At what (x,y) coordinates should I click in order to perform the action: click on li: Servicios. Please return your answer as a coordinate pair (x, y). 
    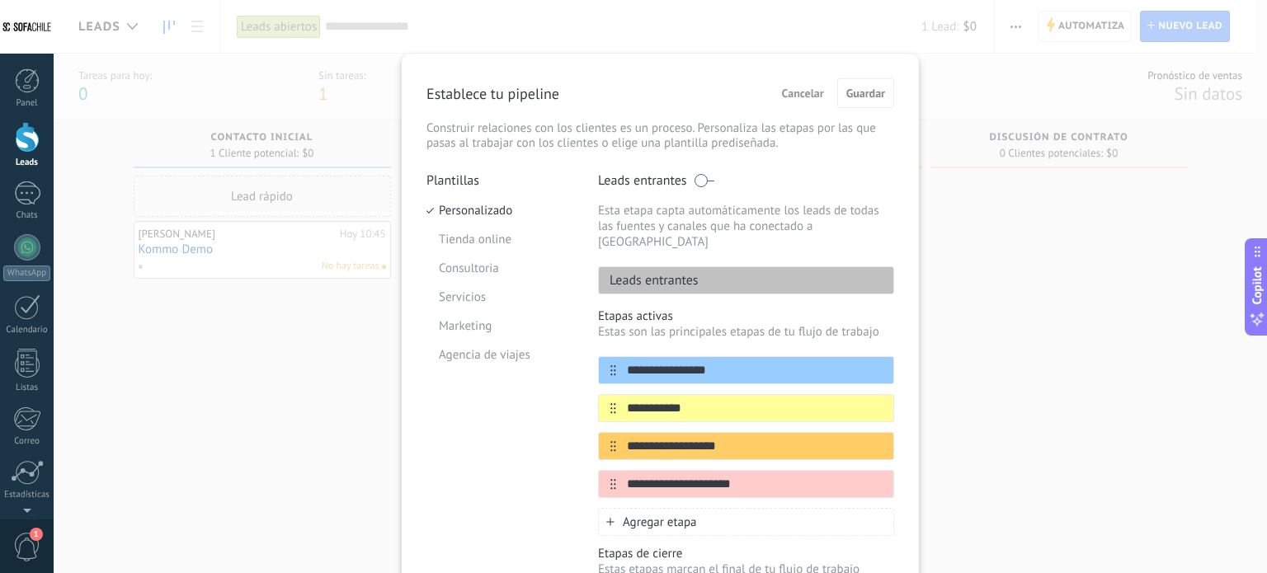
    Looking at the image, I should click on (500, 297).